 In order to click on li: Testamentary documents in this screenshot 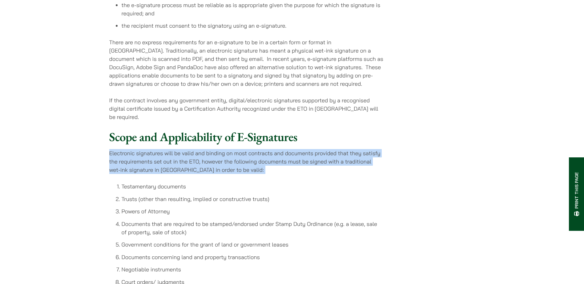, I will do `click(252, 186)`.